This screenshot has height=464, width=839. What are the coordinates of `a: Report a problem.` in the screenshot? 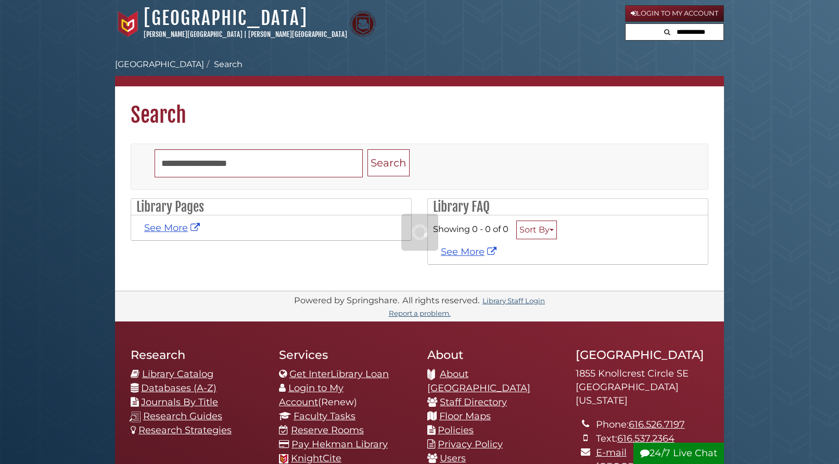 It's located at (419, 313).